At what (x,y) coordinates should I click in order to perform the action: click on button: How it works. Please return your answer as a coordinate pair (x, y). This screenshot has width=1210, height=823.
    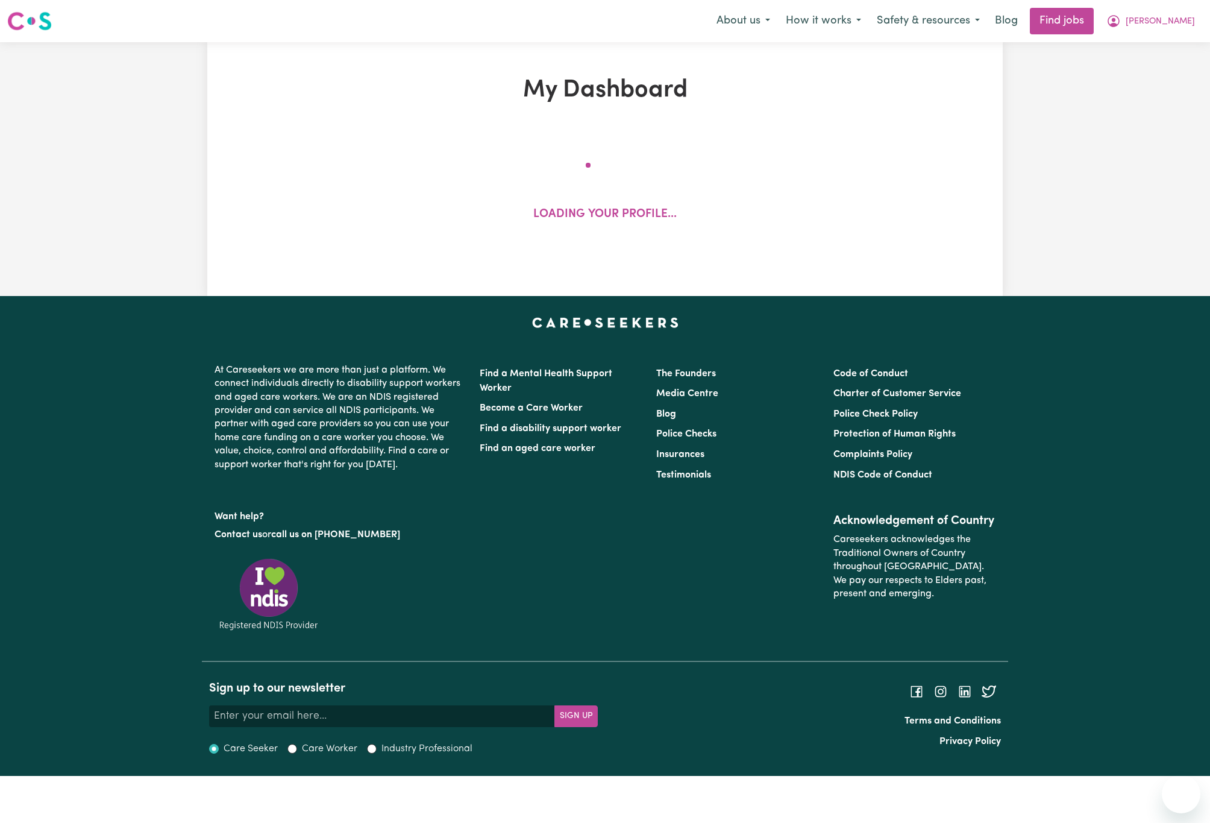
    Looking at the image, I should click on (823, 21).